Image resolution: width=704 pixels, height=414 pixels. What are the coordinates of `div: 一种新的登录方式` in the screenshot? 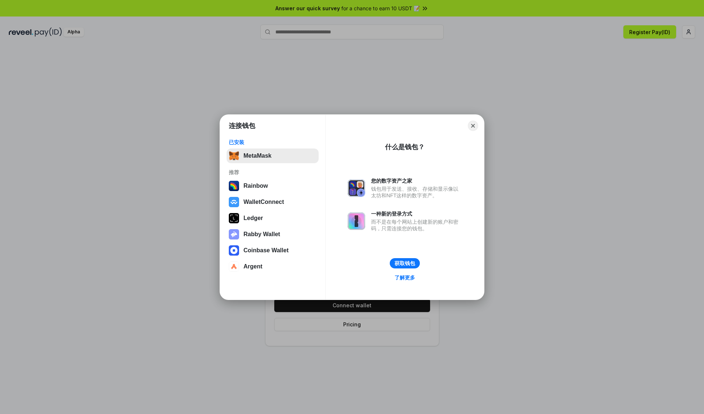 It's located at (416, 214).